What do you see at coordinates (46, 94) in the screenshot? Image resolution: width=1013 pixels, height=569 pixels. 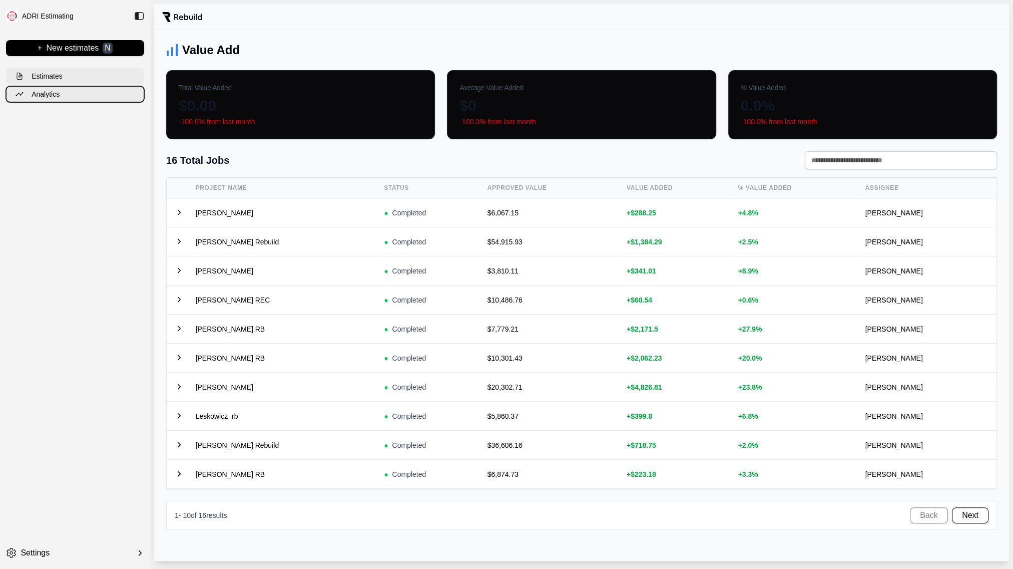 I see `p: Analytics` at bounding box center [46, 94].